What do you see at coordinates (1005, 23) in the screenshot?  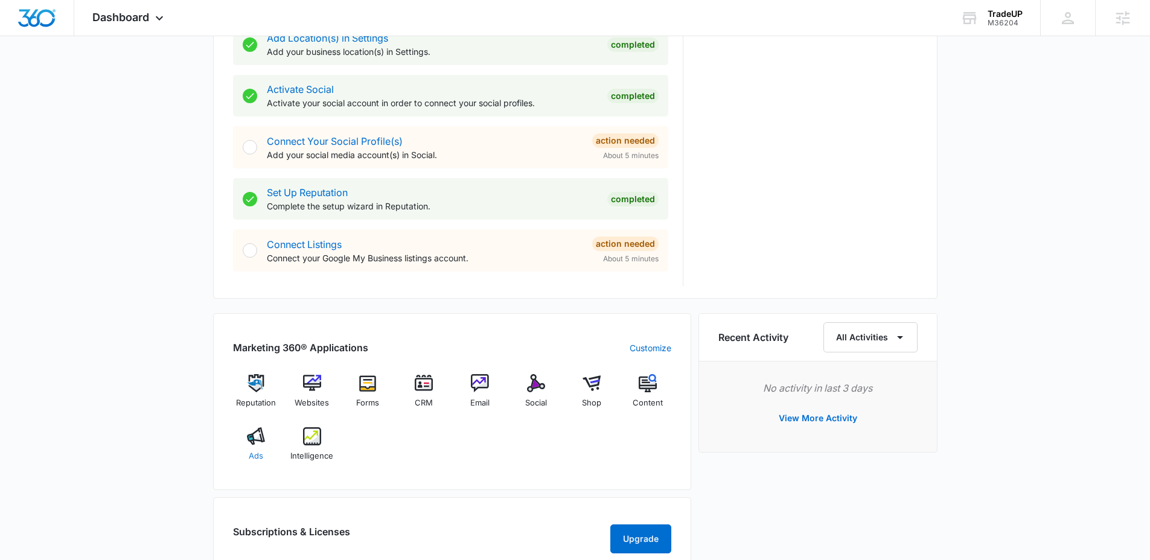 I see `div: account id` at bounding box center [1005, 23].